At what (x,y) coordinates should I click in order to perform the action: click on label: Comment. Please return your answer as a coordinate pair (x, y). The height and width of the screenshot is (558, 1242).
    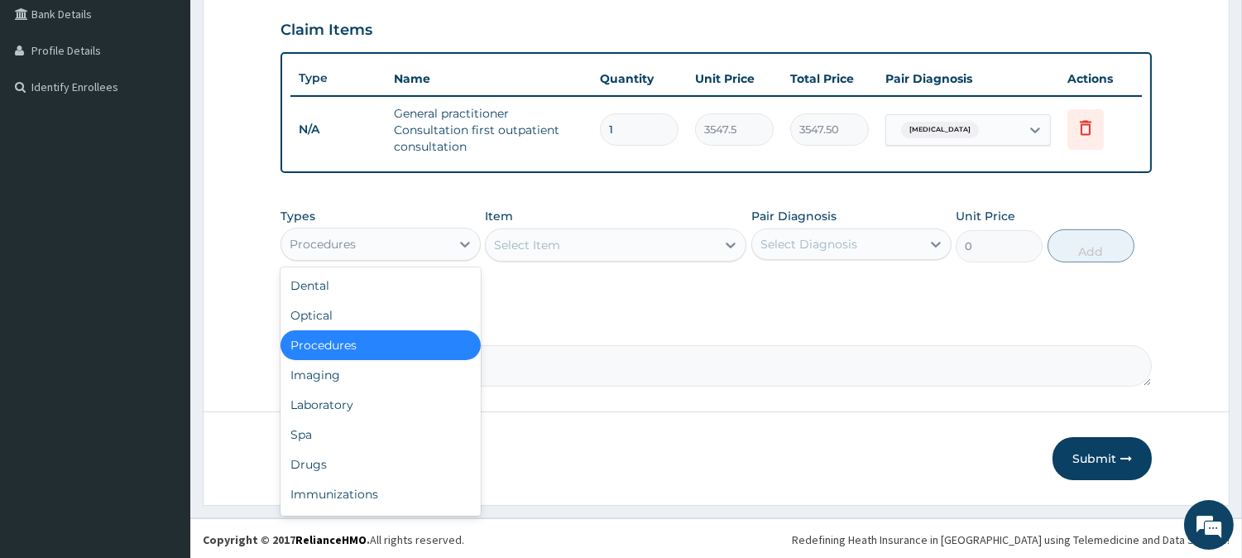
    Looking at the image, I should click on (716, 329).